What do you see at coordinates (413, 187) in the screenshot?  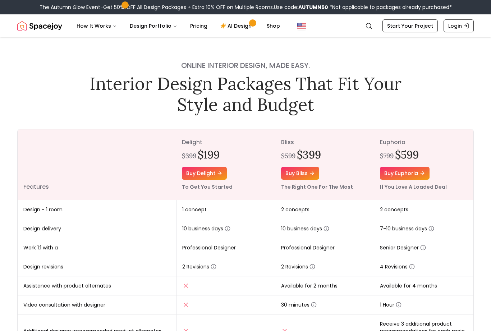 I see `small: If You Love A Loaded Deal` at bounding box center [413, 187].